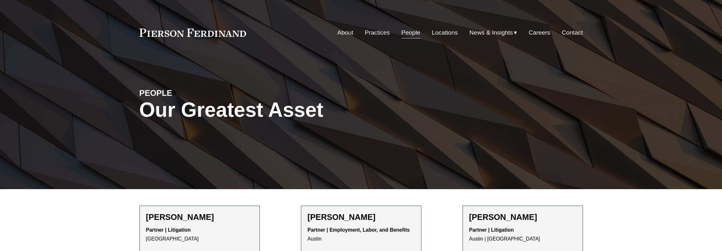 The width and height of the screenshot is (722, 251). What do you see at coordinates (445, 33) in the screenshot?
I see `a: Locations` at bounding box center [445, 33].